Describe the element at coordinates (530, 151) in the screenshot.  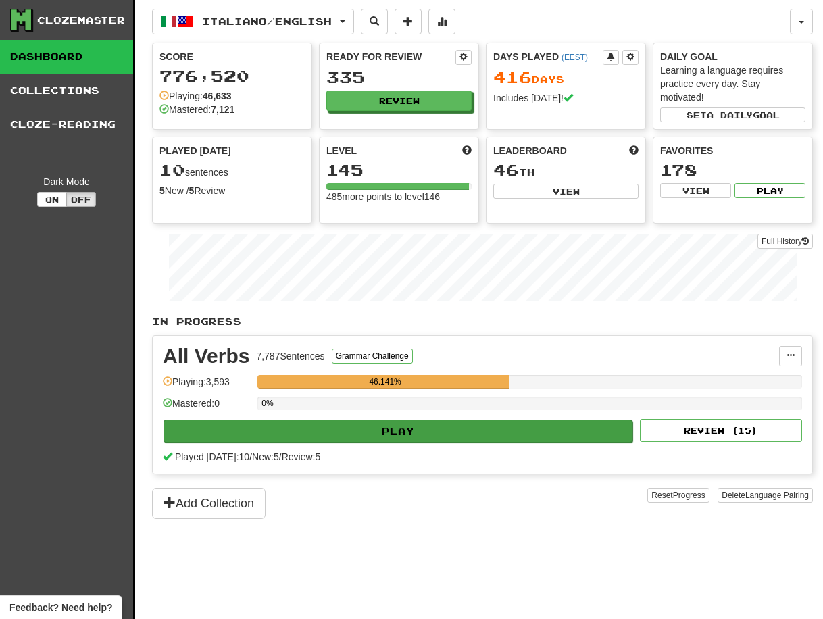
I see `span: Leaderboard` at that location.